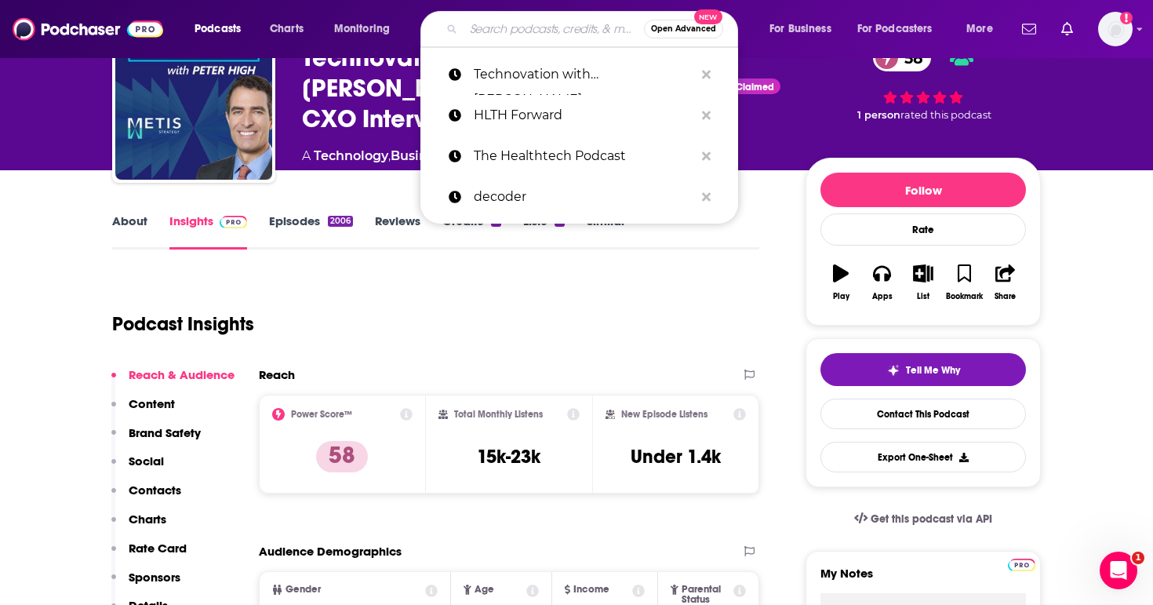 This screenshot has height=605, width=1153. I want to click on label: My Notes, so click(924, 579).